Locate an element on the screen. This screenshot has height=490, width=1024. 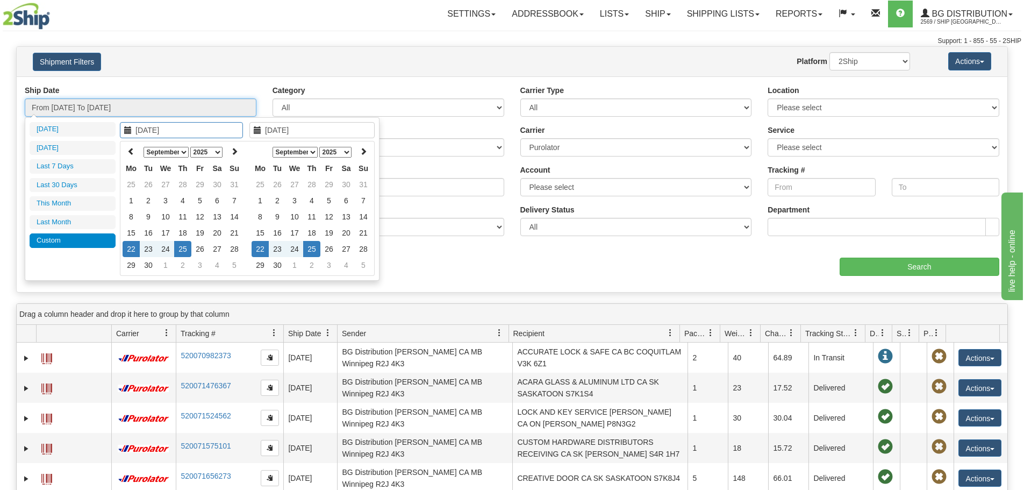
label: Category is located at coordinates (289, 90).